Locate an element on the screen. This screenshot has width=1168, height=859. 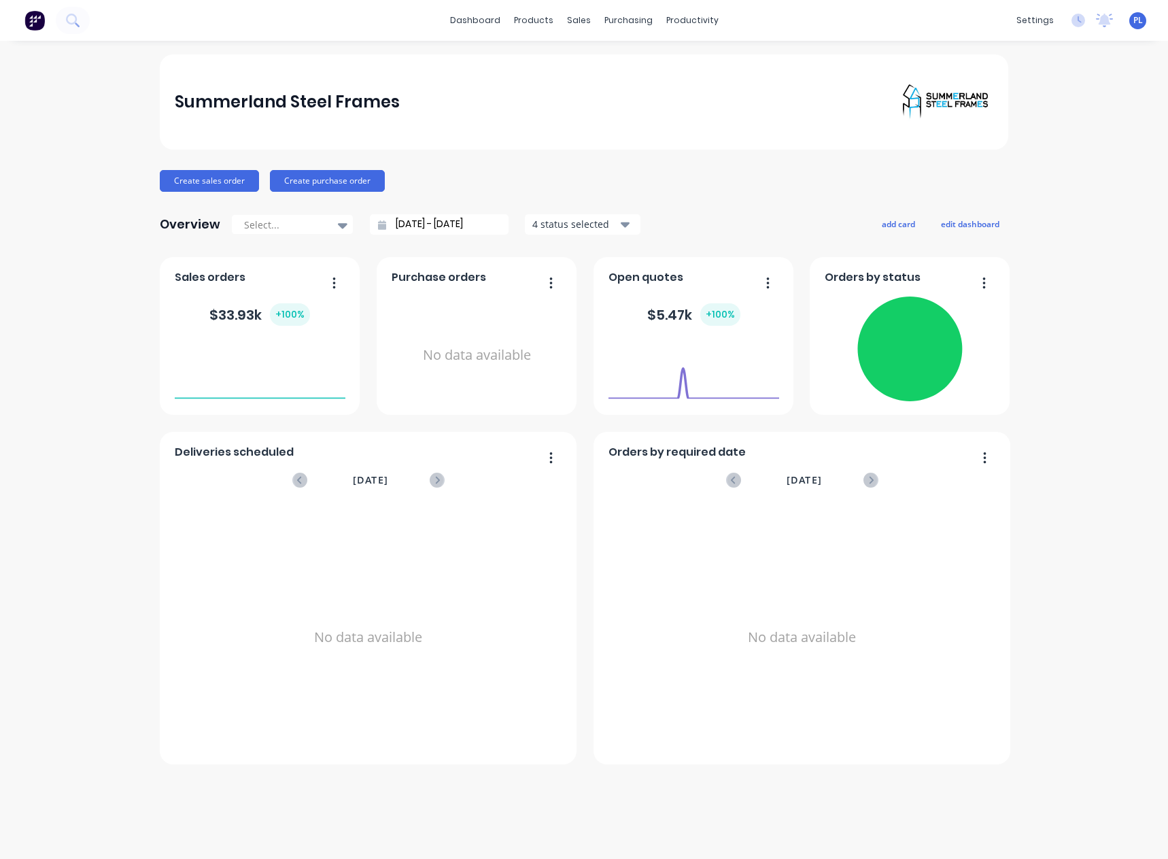
div: settings is located at coordinates (1035, 20).